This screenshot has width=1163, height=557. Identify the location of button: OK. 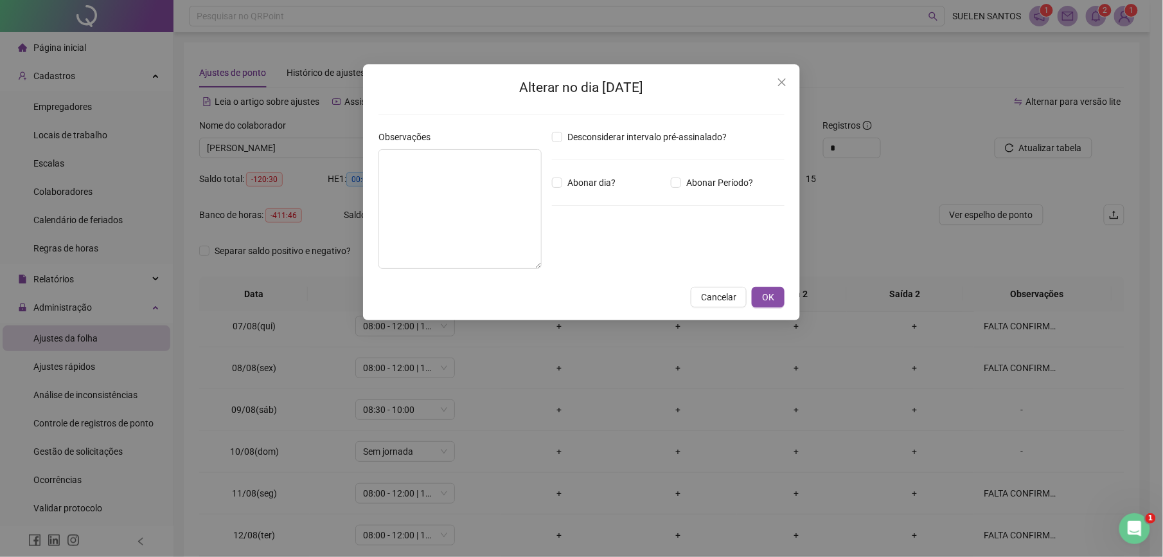
(768, 297).